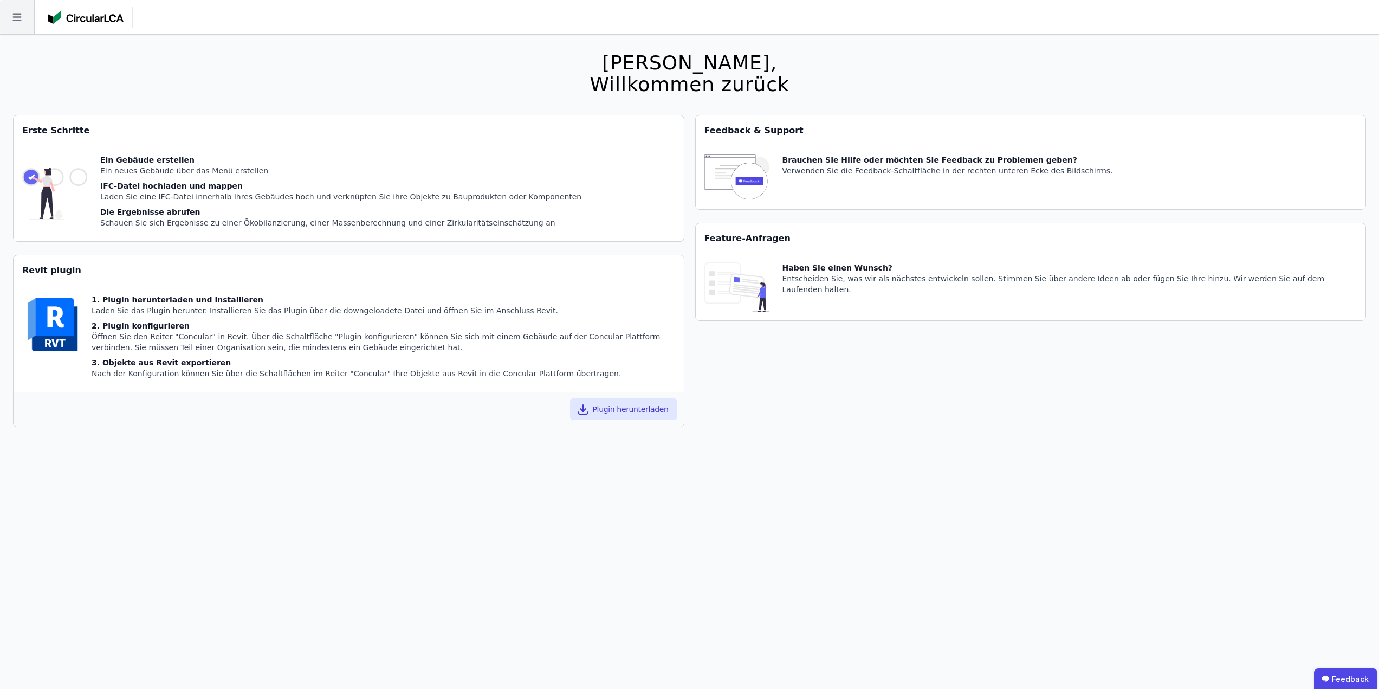 This screenshot has width=1379, height=689. What do you see at coordinates (689, 85) in the screenshot?
I see `div: Willkommen zurück` at bounding box center [689, 85].